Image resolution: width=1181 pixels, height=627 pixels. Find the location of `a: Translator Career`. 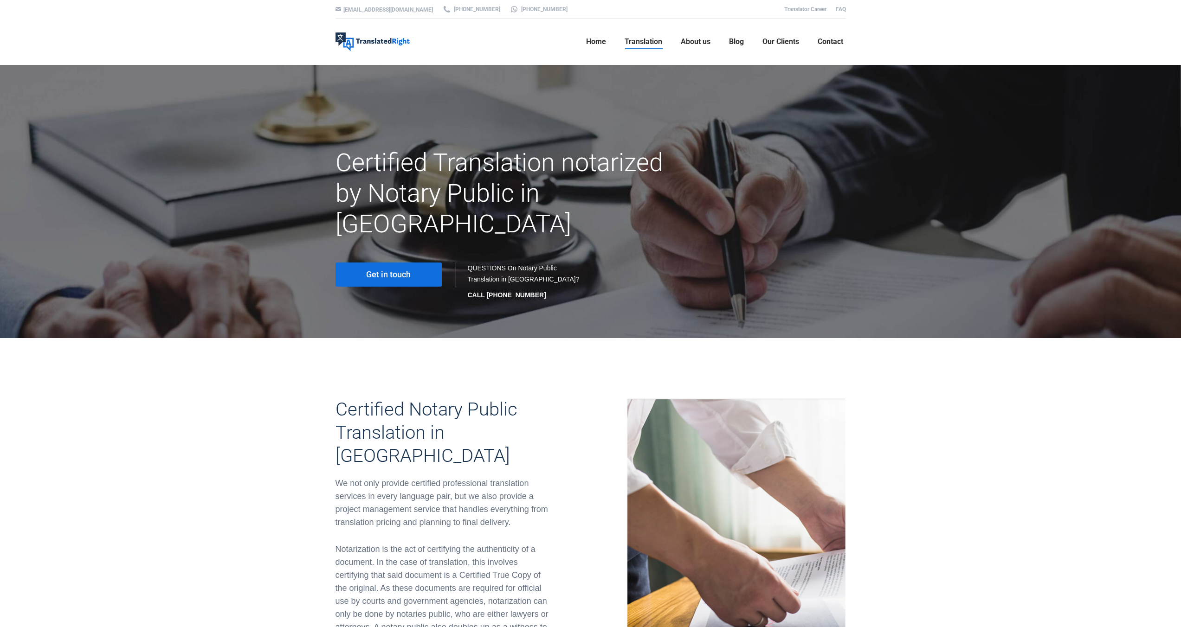

a: Translator Career is located at coordinates (805, 9).